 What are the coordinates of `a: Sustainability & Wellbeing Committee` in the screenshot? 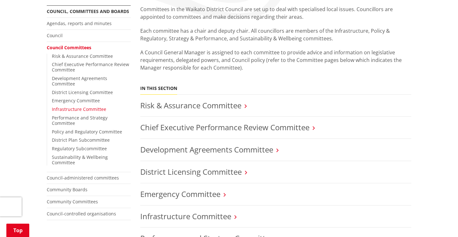 It's located at (80, 160).